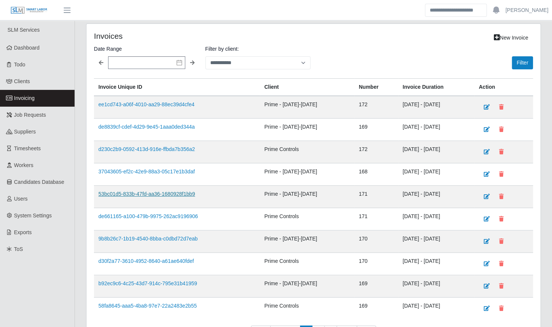  I want to click on span: Users, so click(21, 199).